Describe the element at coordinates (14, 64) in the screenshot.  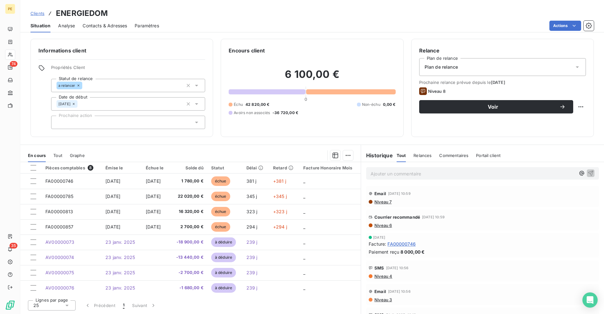
I see `span: 74` at that location.